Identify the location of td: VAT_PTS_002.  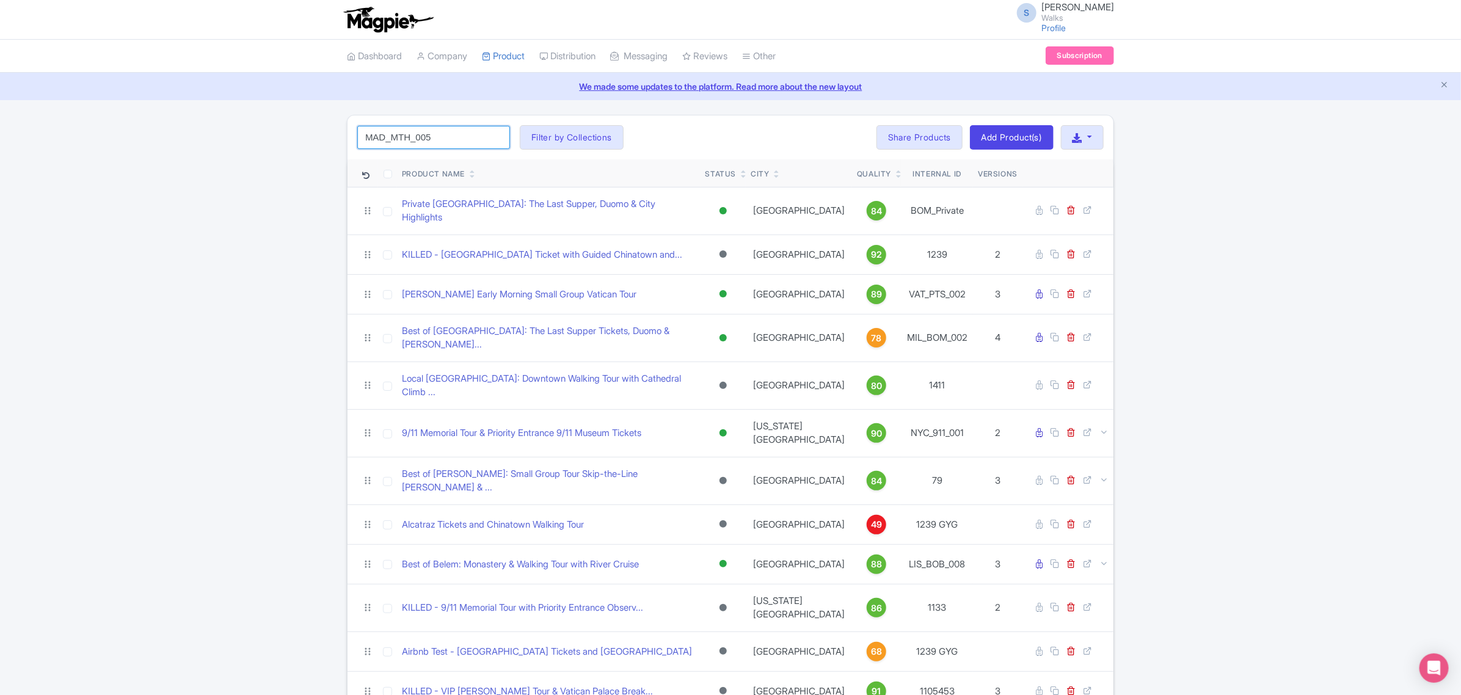
(937, 294).